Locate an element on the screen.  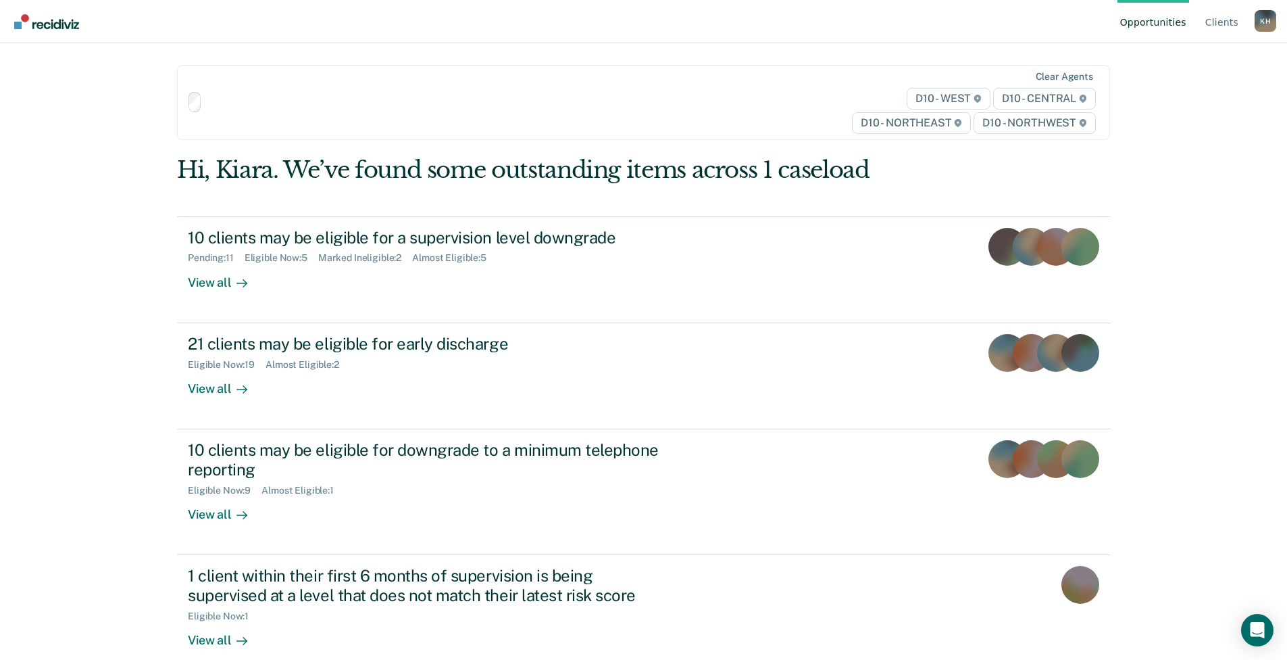
div: Open Intercom Messenger is located at coordinates (1258, 630).